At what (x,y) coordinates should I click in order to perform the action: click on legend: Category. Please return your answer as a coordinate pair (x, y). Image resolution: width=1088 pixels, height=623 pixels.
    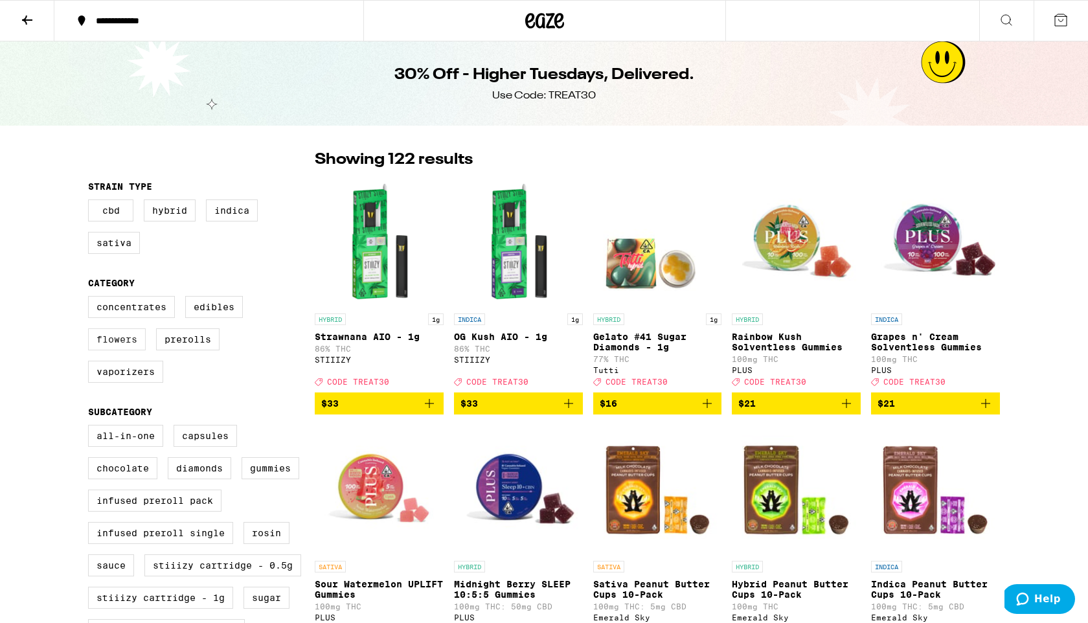
    Looking at the image, I should click on (111, 283).